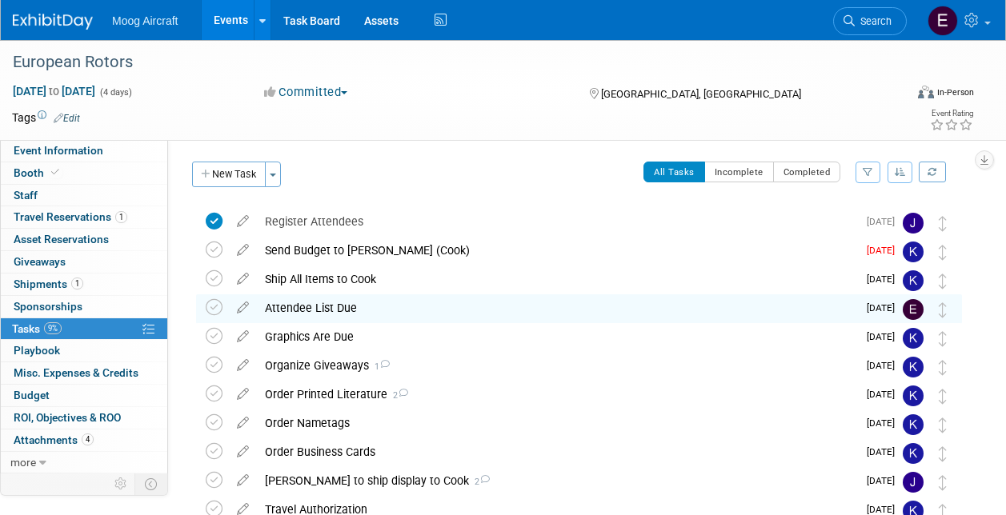 This screenshot has height=515, width=1006. Describe the element at coordinates (84, 373) in the screenshot. I see `a: Misc. Expenses & Credits` at that location.